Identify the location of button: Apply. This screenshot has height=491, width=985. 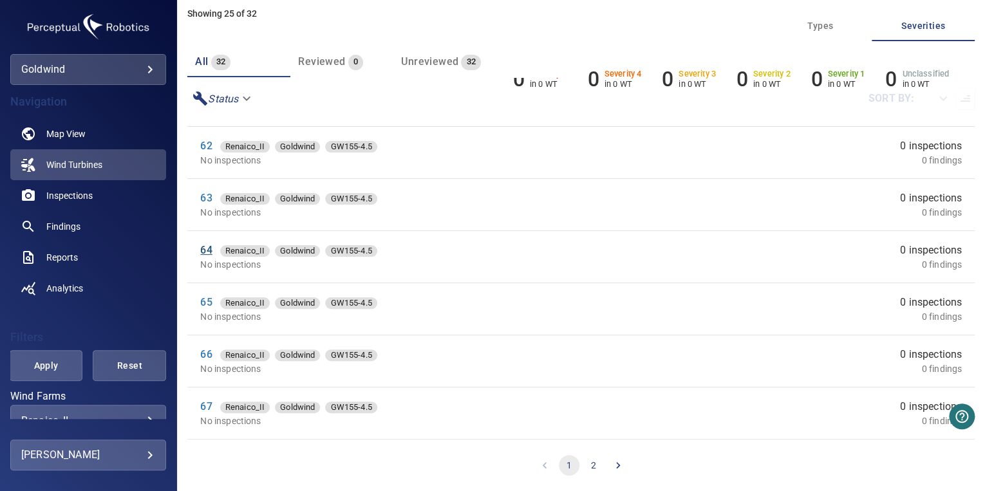
(46, 366).